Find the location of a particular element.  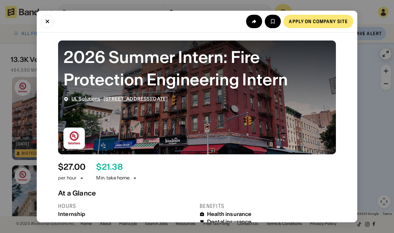

div: At a Glance is located at coordinates (197, 193).